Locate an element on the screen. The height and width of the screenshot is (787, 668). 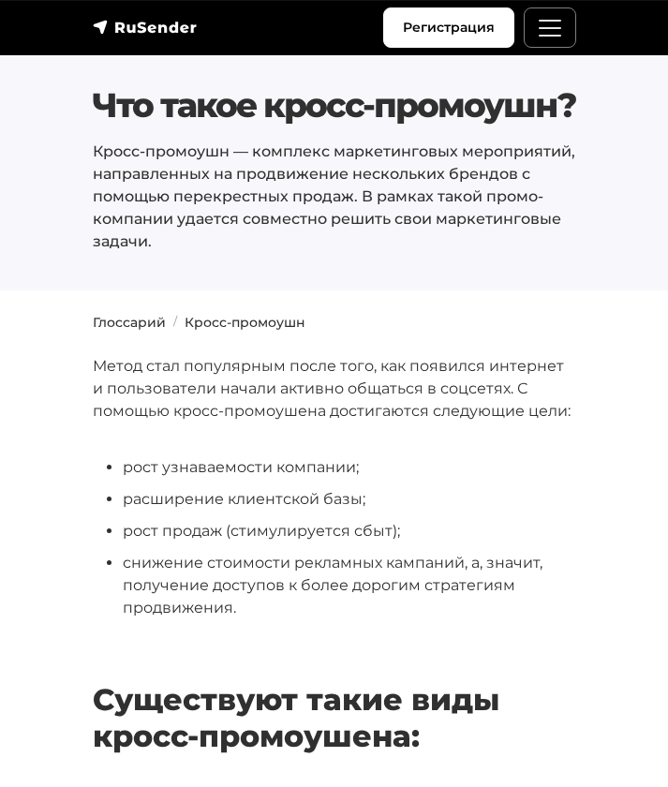
h1: Что такое кросс-промоушн? is located at coordinates (335, 105).